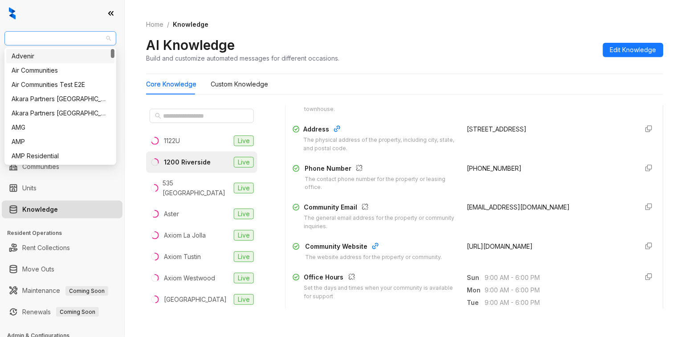  What do you see at coordinates (380, 130) in the screenshot?
I see `div: Address` at bounding box center [380, 130].